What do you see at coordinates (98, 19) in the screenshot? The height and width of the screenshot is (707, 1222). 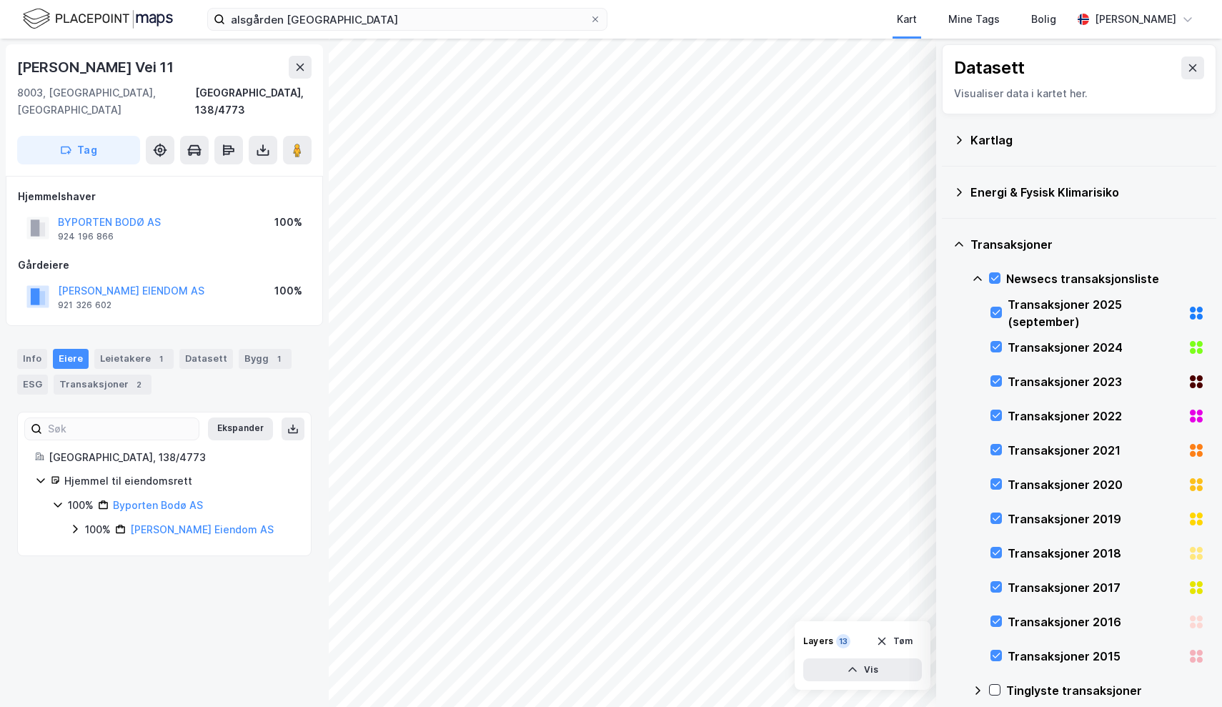 I see `img: logo.f888ab2527a4732fd821a326f86c7f29.svg` at bounding box center [98, 19].